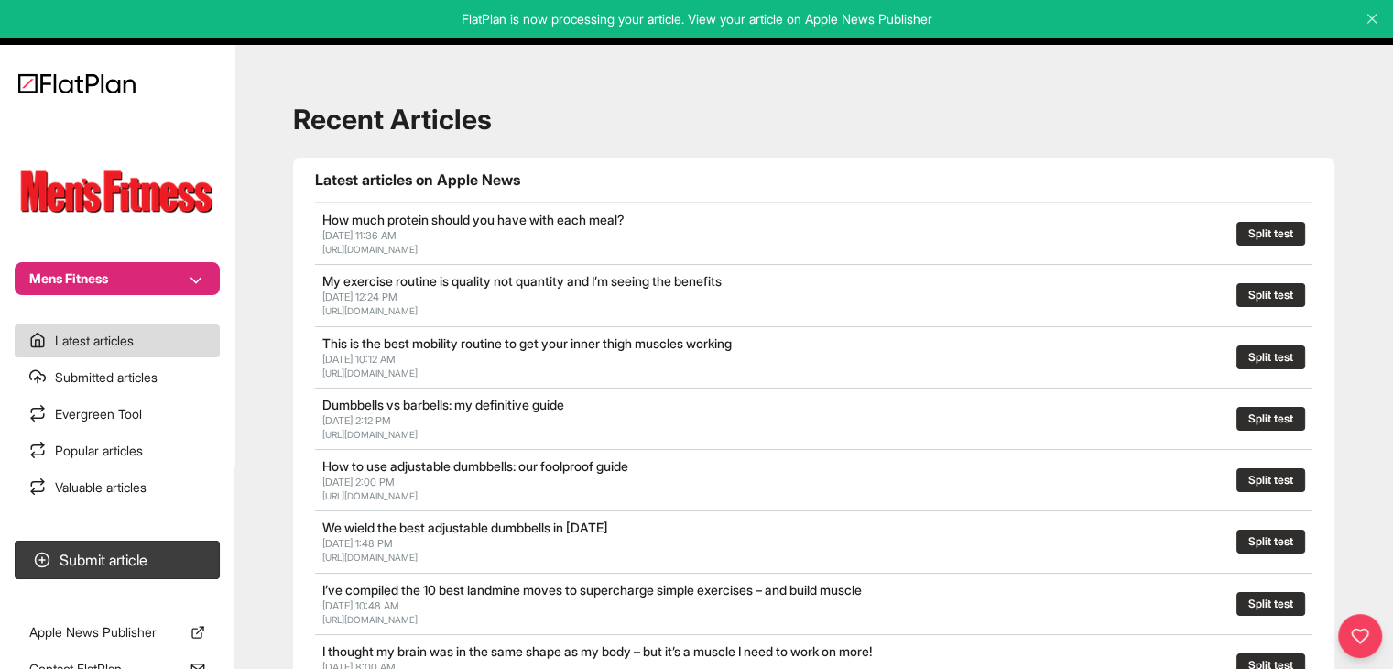 This screenshot has width=1393, height=669. I want to click on a: Valuable articles, so click(117, 487).